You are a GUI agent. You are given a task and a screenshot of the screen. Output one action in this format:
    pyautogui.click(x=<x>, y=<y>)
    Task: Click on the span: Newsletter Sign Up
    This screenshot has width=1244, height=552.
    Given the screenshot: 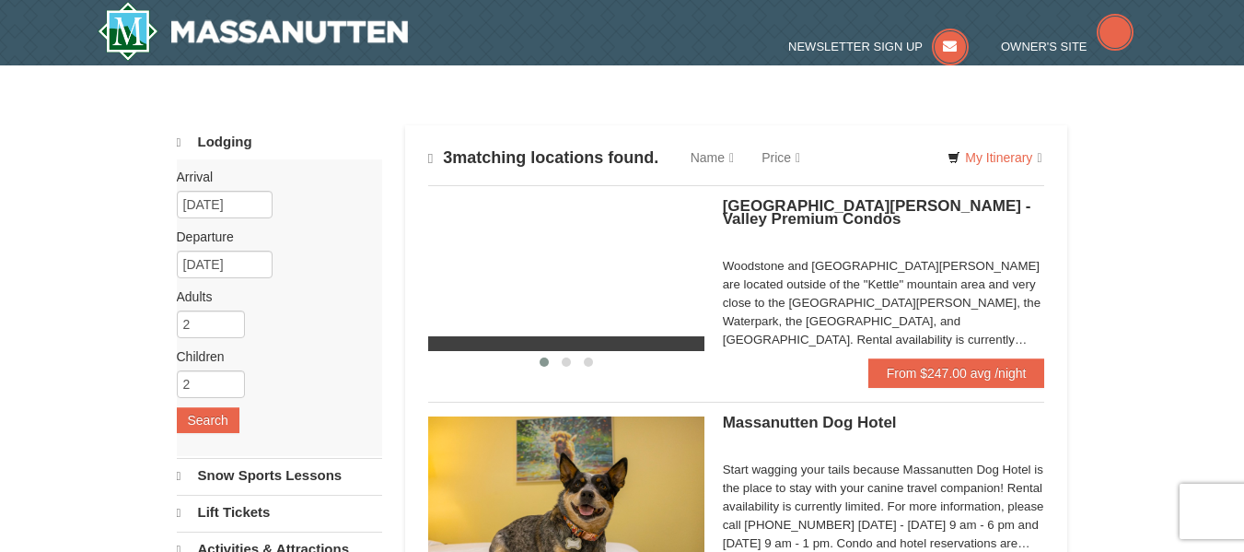 What is the action you would take?
    pyautogui.click(x=856, y=46)
    